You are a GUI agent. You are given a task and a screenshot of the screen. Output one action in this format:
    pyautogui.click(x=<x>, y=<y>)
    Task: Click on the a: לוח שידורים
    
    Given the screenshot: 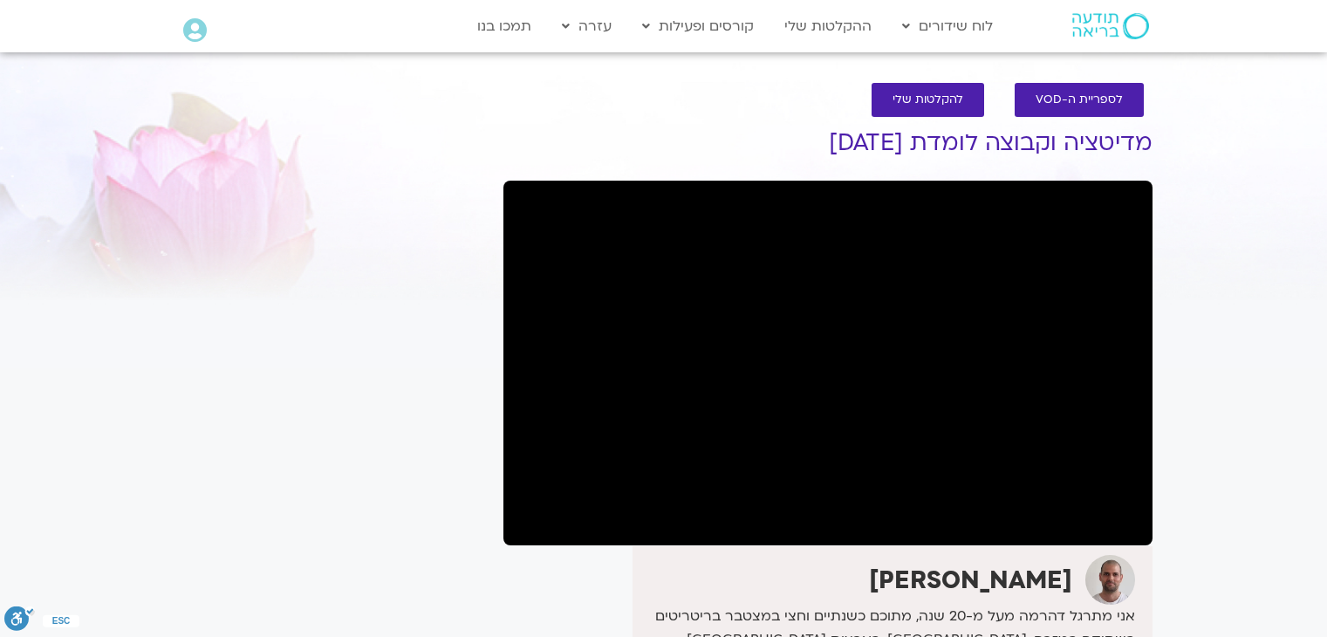 What is the action you would take?
    pyautogui.click(x=948, y=26)
    